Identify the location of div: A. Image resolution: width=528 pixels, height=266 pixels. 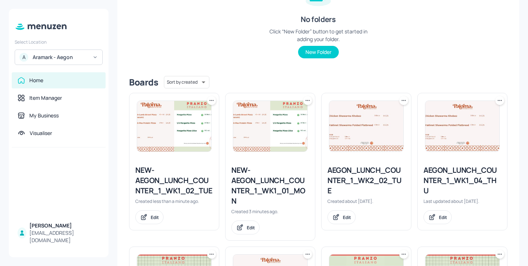
(24, 57).